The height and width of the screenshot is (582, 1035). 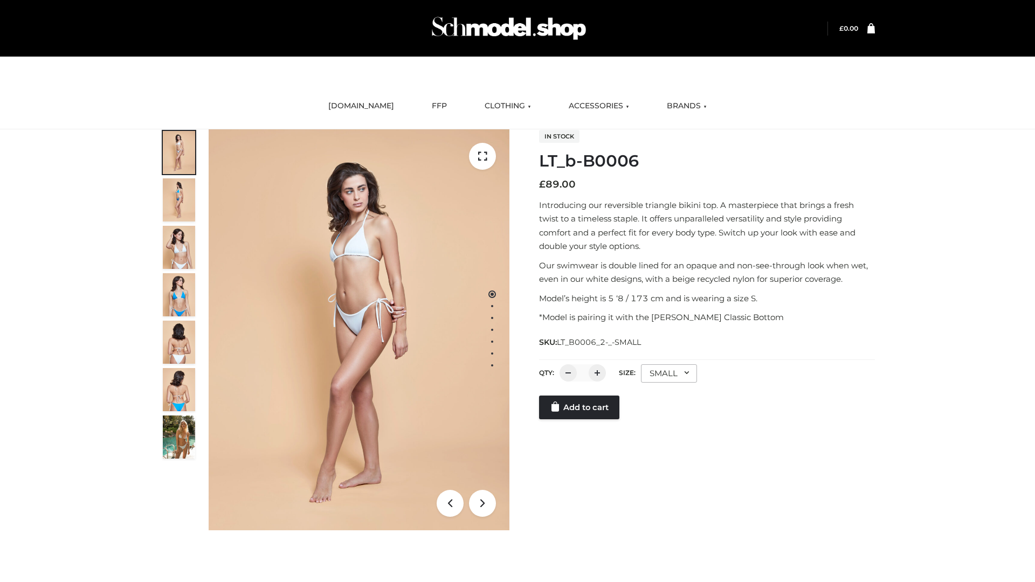 What do you see at coordinates (508, 106) in the screenshot?
I see `a: CLOTHING` at bounding box center [508, 106].